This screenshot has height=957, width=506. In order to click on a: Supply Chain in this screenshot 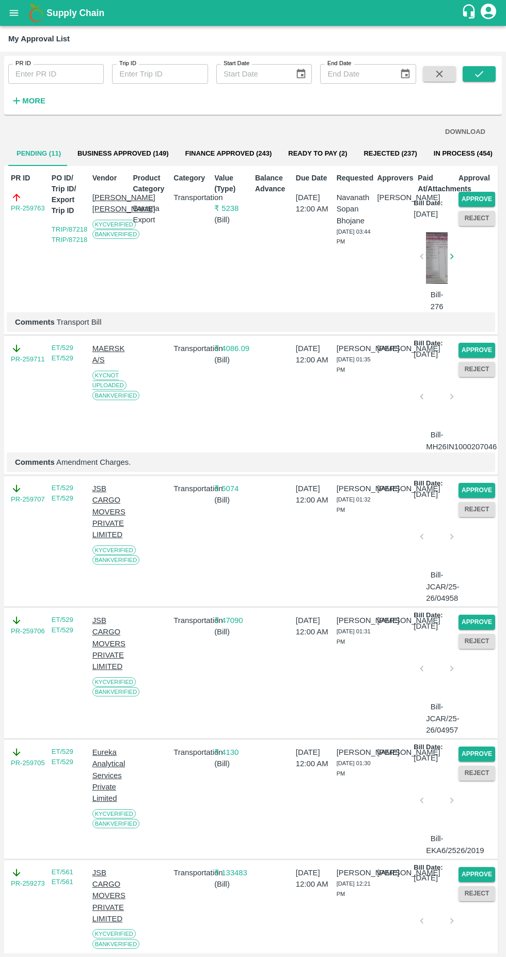, I will do `click(254, 13)`.